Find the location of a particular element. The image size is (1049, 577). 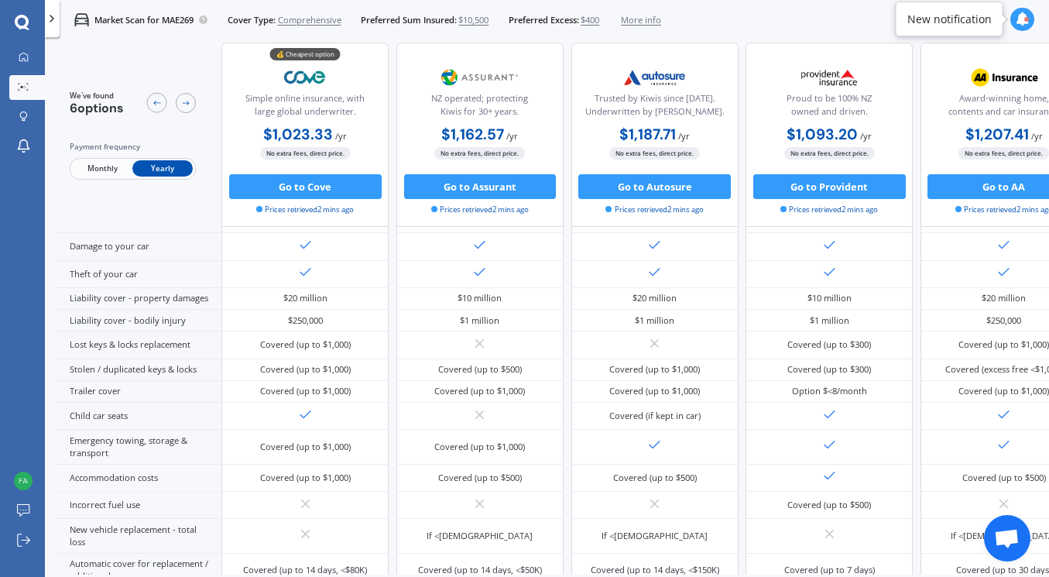

span: $10,500 is located at coordinates (473, 20).